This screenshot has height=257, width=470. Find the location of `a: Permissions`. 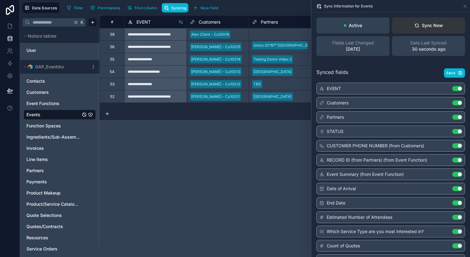

a: Permissions is located at coordinates (106, 8).